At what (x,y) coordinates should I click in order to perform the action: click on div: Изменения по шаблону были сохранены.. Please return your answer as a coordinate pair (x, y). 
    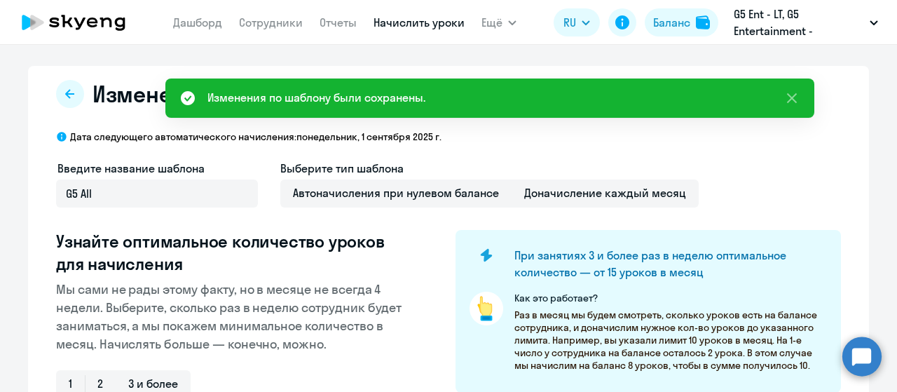
    Looking at the image, I should click on (316, 97).